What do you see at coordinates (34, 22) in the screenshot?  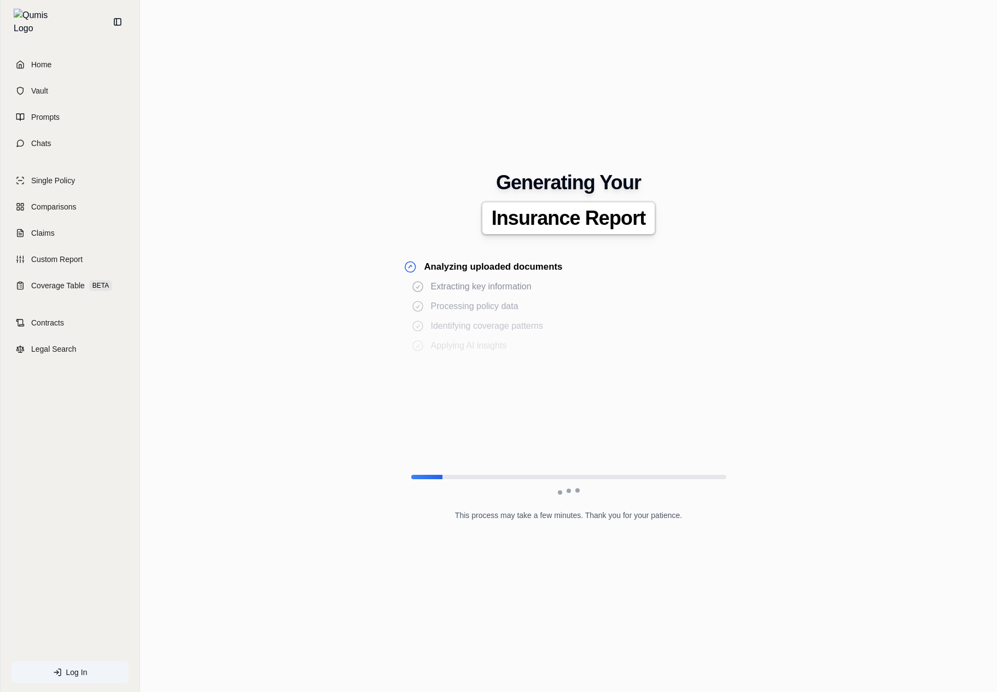 I see `img: Qumis Logo` at bounding box center [34, 22].